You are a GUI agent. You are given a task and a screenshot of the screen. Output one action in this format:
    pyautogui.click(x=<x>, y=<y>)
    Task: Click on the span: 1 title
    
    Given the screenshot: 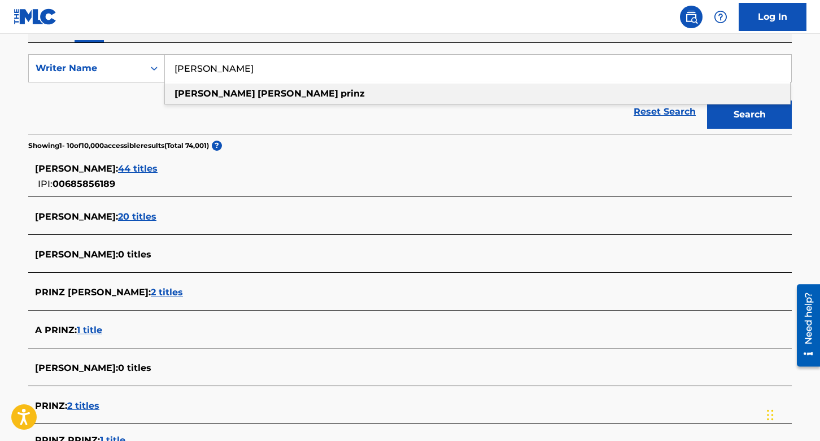 What is the action you would take?
    pyautogui.click(x=89, y=330)
    